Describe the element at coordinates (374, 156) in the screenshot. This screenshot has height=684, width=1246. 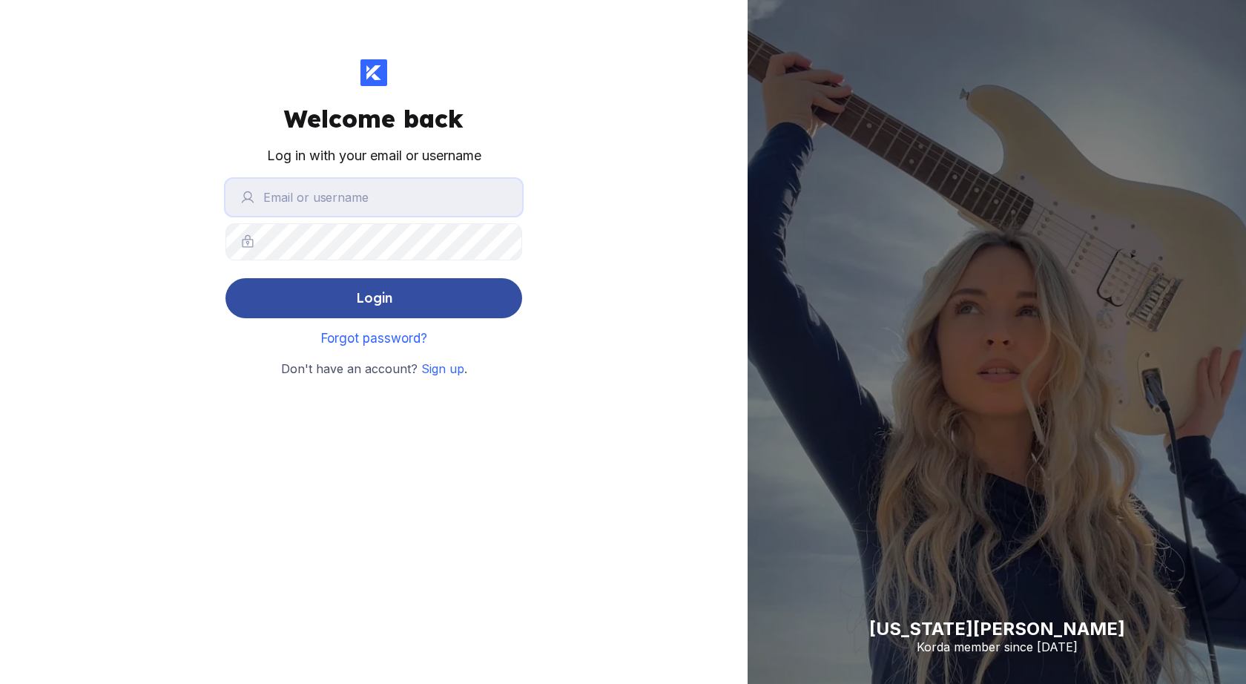
I see `div: Log in with your email or username` at that location.